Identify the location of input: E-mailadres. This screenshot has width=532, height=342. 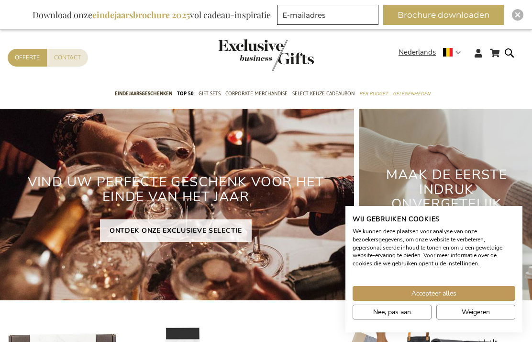
(328, 15).